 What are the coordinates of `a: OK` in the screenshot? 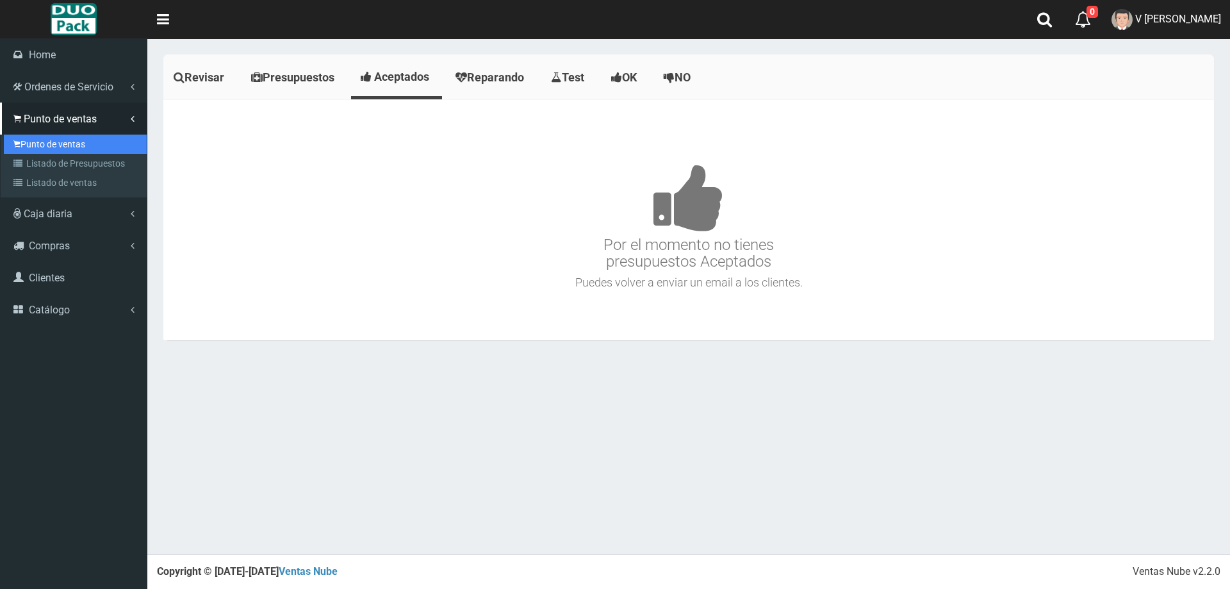 It's located at (625, 77).